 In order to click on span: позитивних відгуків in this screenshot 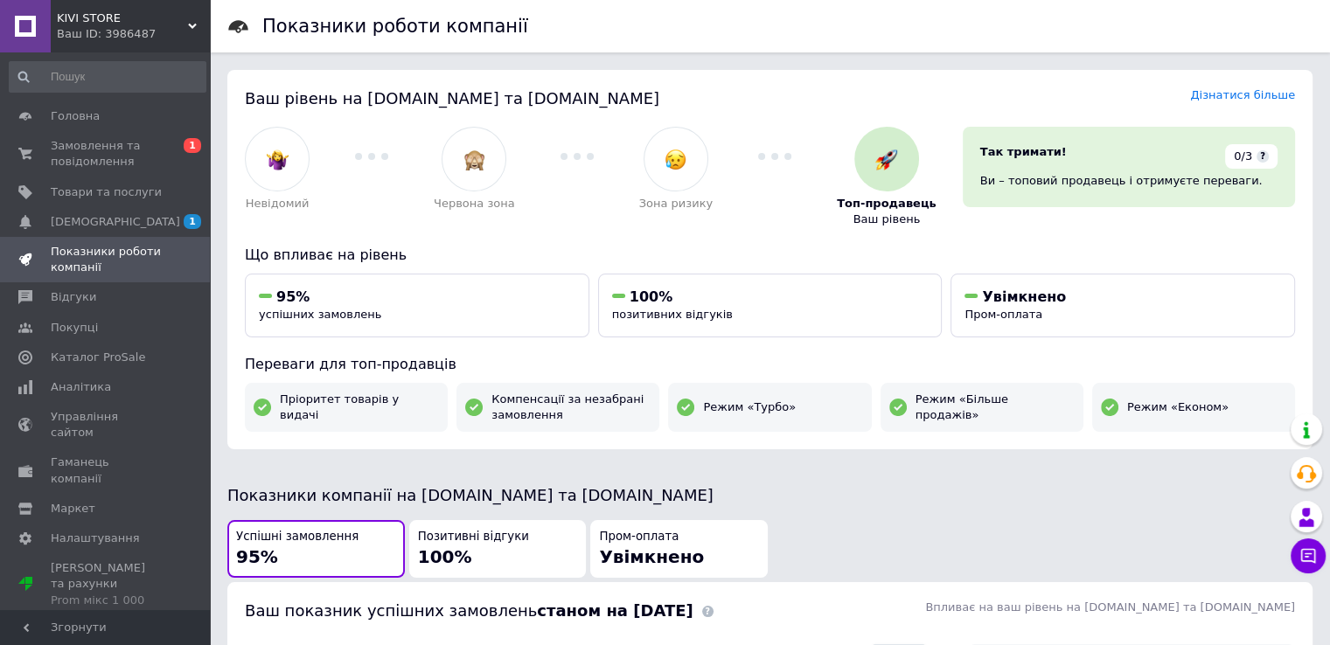, I will do `click(673, 314)`.